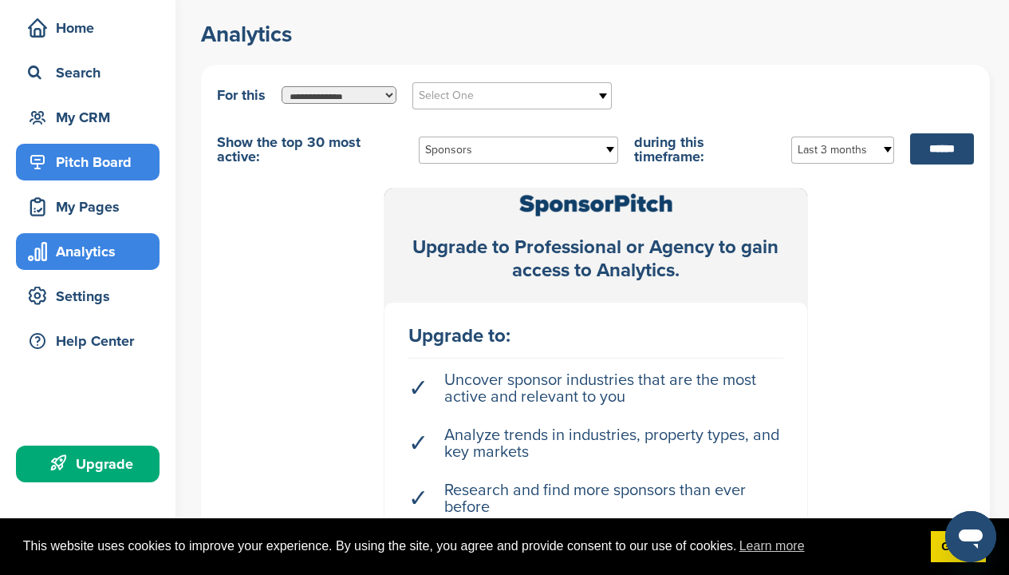 Image resolution: width=1009 pixels, height=575 pixels. Describe the element at coordinates (92, 341) in the screenshot. I see `div: Help Center` at that location.